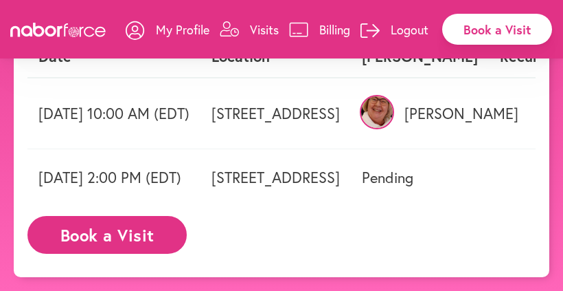 This screenshot has height=291, width=563. Describe the element at coordinates (320, 30) in the screenshot. I see `a: Billing` at that location.